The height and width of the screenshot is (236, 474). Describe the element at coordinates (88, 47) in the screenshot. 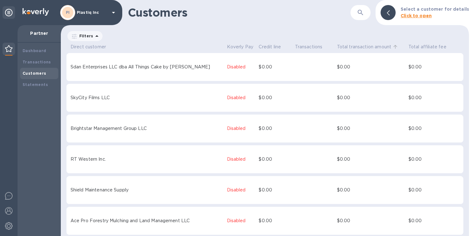

I see `span: Direct customer` at that location.